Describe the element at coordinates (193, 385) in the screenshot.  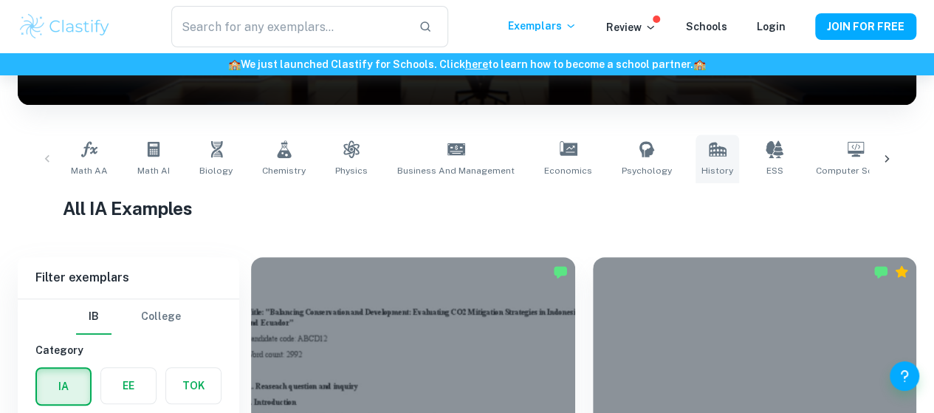
I see `button: TOK` at that location.